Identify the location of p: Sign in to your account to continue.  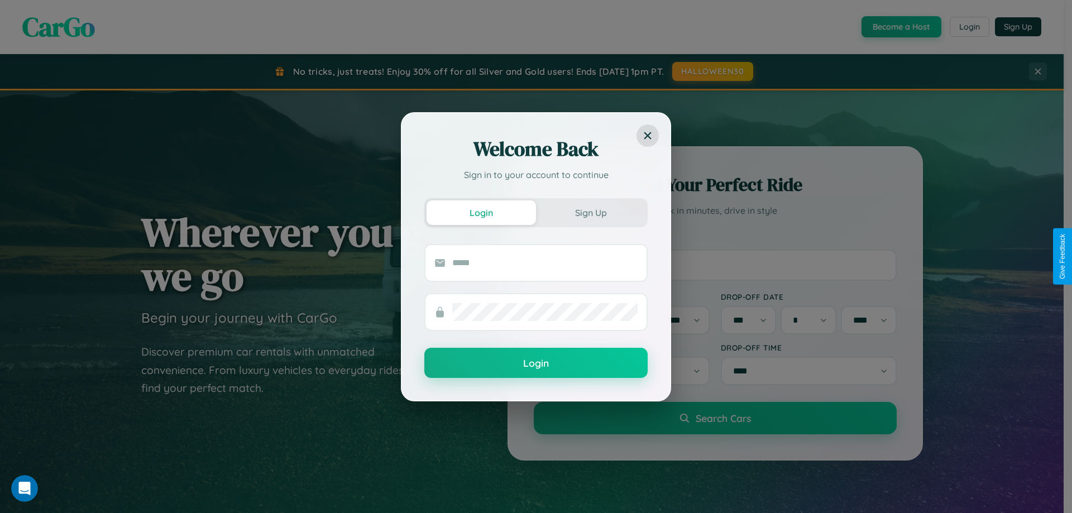
(536, 175).